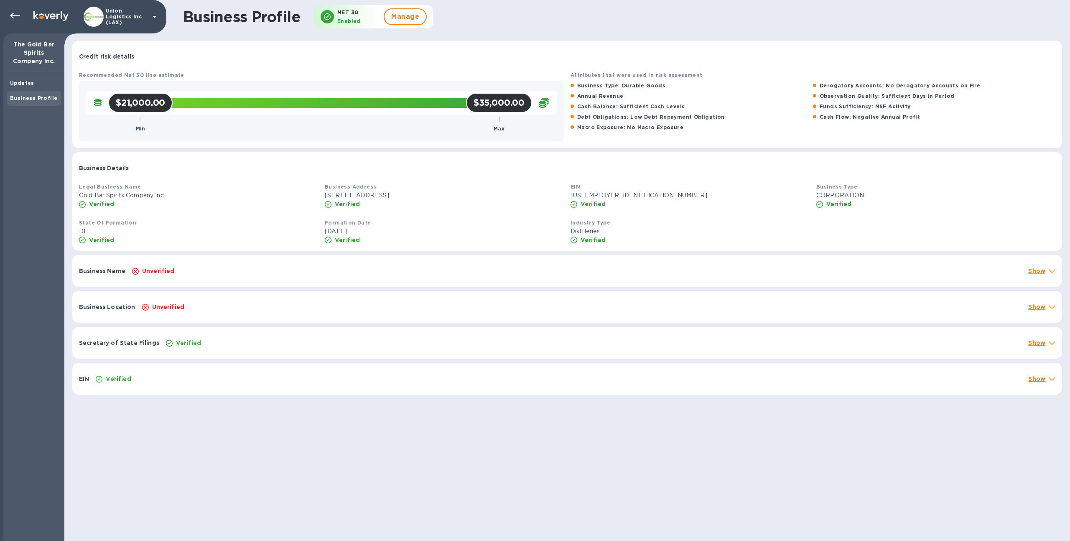  What do you see at coordinates (102, 271) in the screenshot?
I see `p: Business Name` at bounding box center [102, 271].